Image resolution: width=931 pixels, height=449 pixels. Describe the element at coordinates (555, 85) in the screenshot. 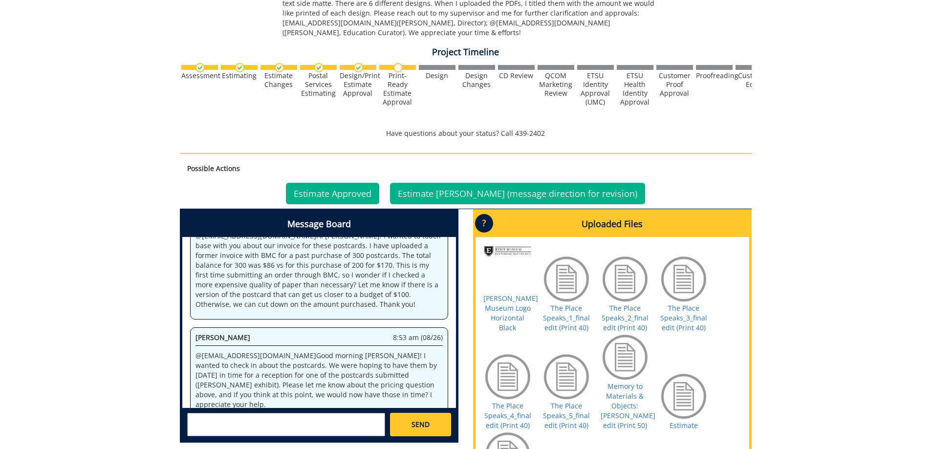

I see `div: QCOM Marketing Review` at that location.